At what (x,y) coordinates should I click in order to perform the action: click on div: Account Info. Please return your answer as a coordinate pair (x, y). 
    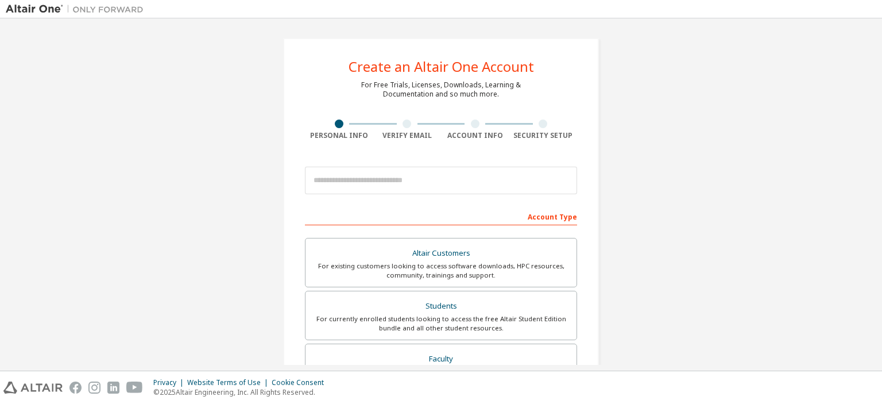
    Looking at the image, I should click on (475, 136).